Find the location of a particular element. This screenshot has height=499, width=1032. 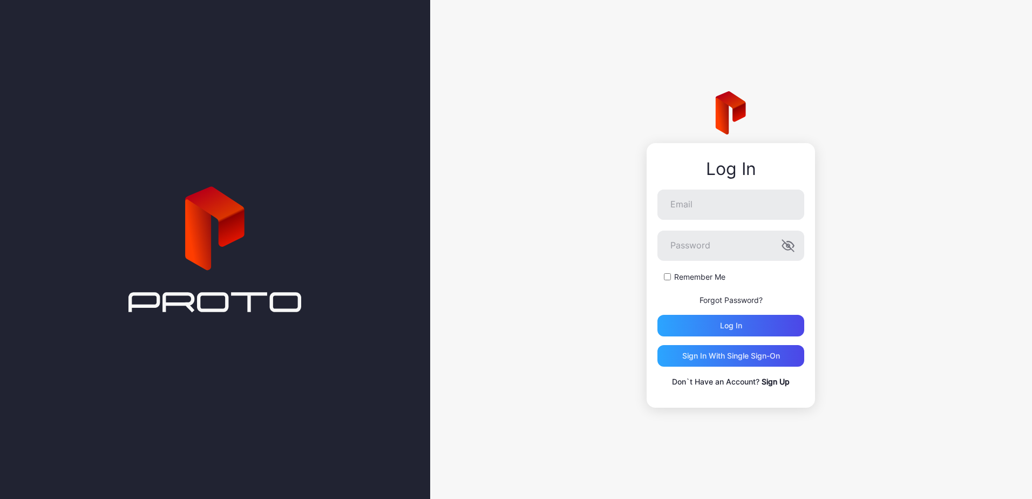

button: Password is located at coordinates (788, 246).